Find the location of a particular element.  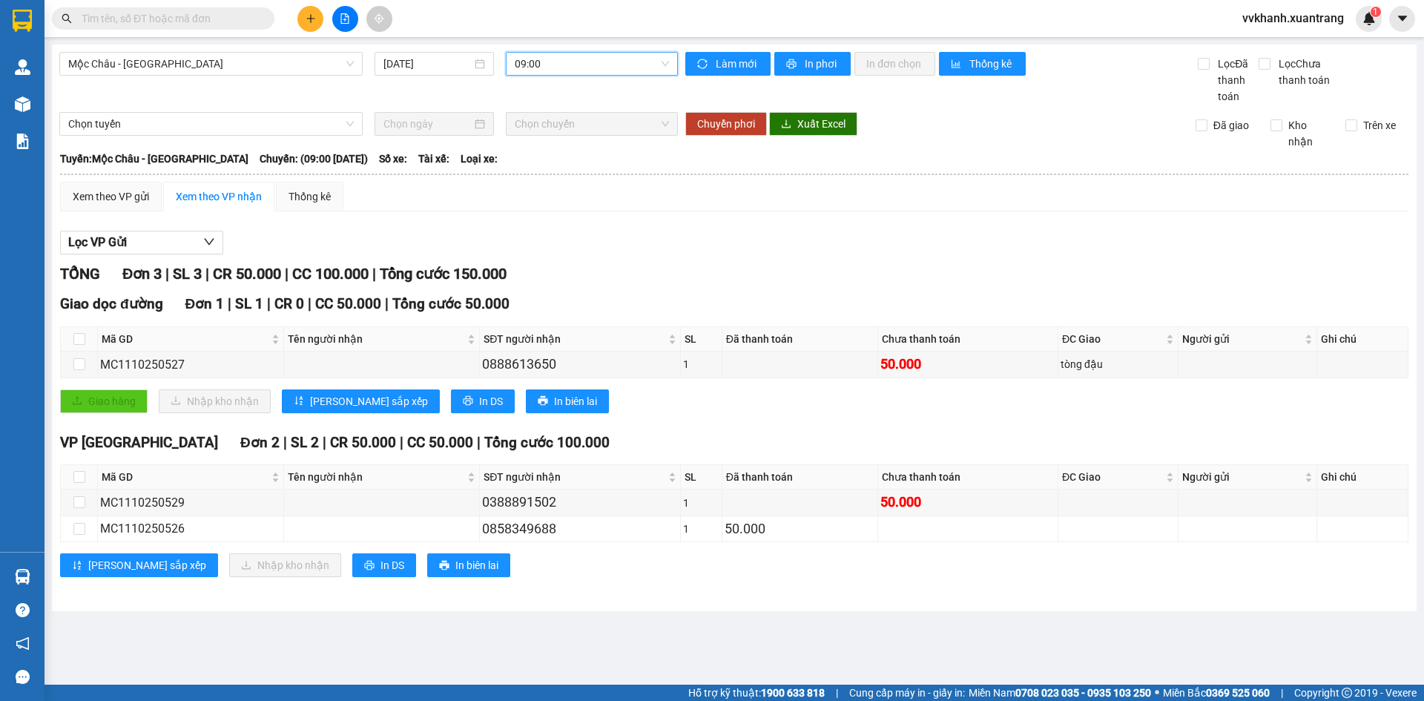

span: Kho nhận is located at coordinates (1308, 133).